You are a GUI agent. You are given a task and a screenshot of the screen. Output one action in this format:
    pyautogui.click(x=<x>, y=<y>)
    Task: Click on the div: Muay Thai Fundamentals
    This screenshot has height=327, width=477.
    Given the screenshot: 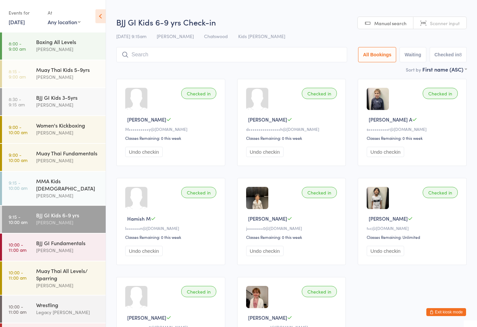 What is the action you would take?
    pyautogui.click(x=68, y=153)
    